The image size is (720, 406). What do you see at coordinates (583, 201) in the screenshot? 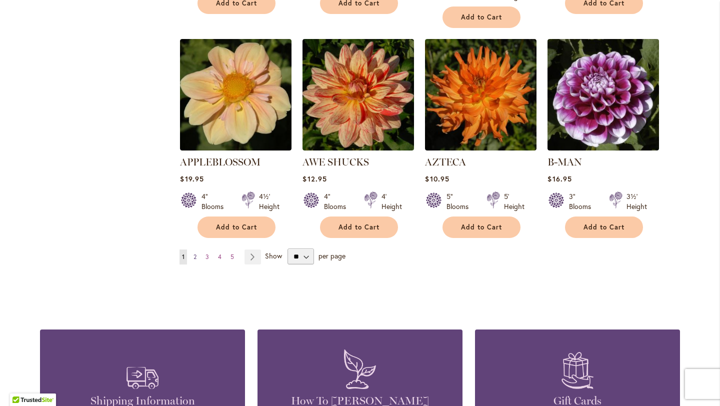
I see `div: 3" Blooms` at bounding box center [583, 201].